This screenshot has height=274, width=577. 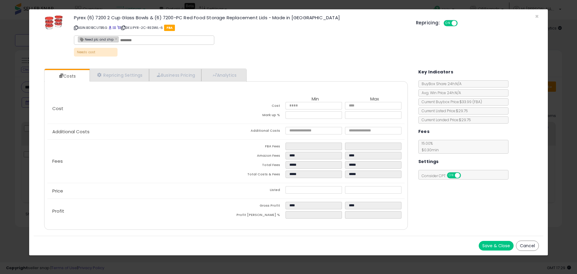 I want to click on a: Repricing Settings, so click(x=119, y=75).